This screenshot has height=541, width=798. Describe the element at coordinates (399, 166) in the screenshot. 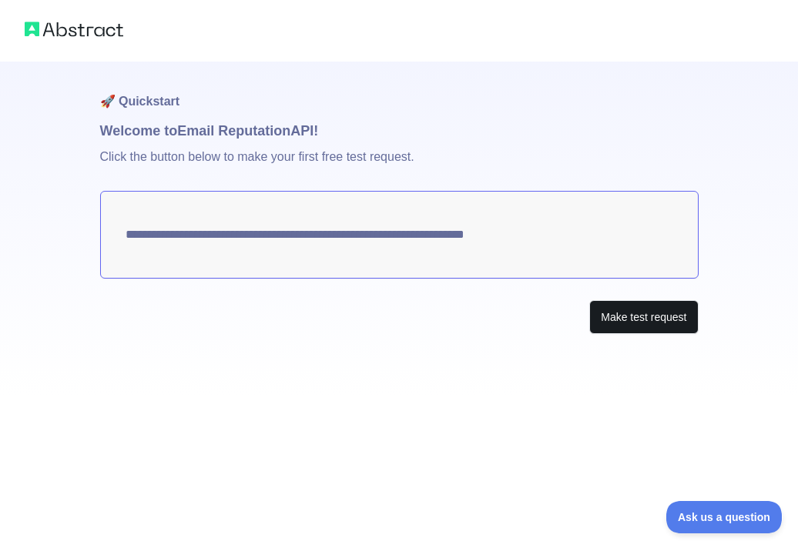

I see `p: Click the button below to make your first free test request.` at that location.